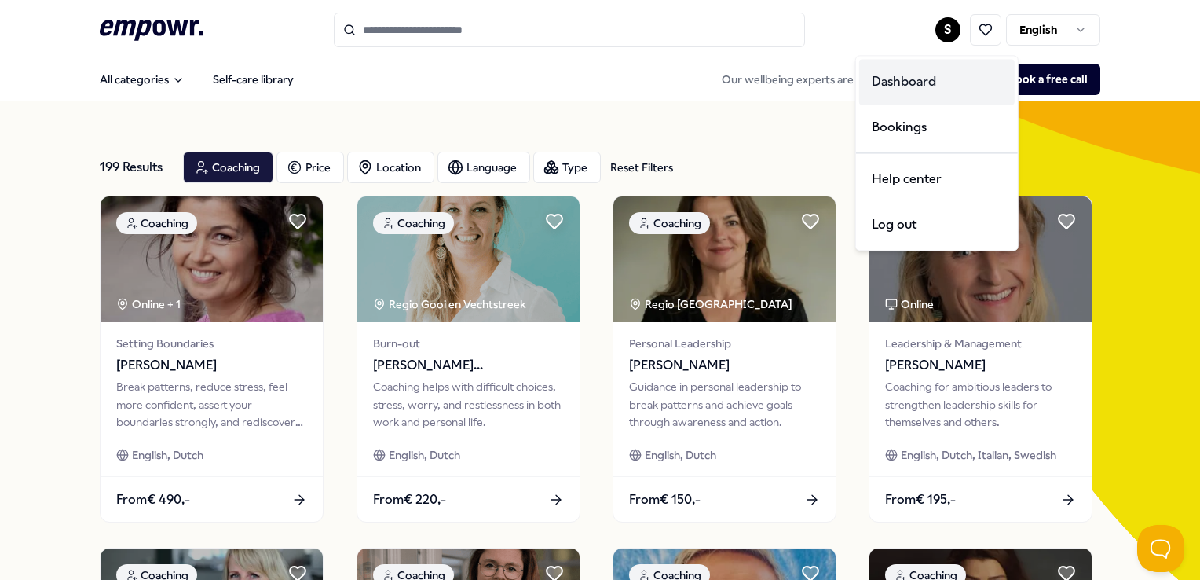 The height and width of the screenshot is (580, 1200). Describe the element at coordinates (937, 152) in the screenshot. I see `div: S` at that location.